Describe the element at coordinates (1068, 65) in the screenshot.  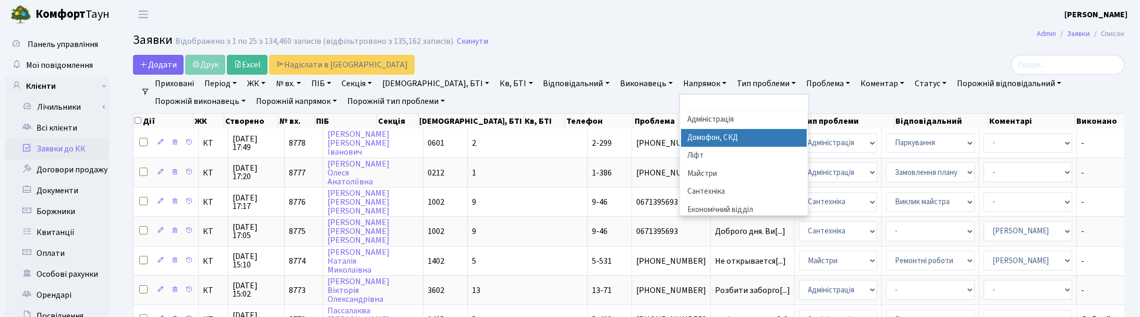
I see `input: Пошук...` at that location.